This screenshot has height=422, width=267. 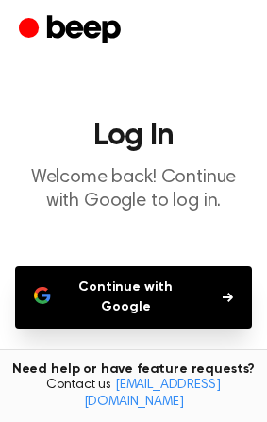 I want to click on h1: Log In, so click(x=133, y=136).